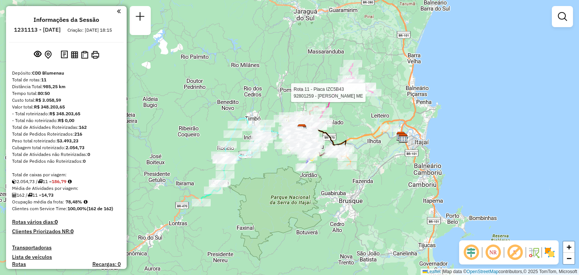 The width and height of the screenshot is (579, 275). I want to click on div: Total de rotas:, so click(66, 80).